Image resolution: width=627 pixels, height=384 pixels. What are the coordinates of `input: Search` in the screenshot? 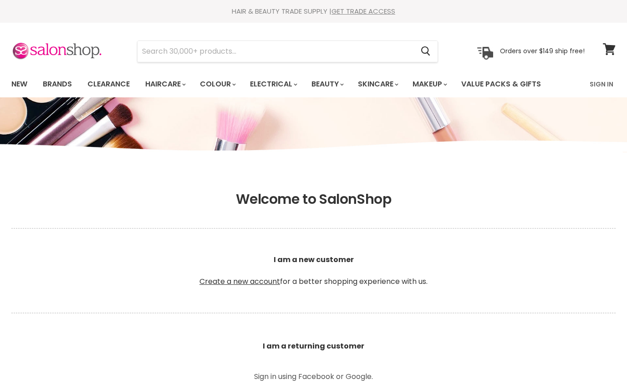 It's located at (275, 51).